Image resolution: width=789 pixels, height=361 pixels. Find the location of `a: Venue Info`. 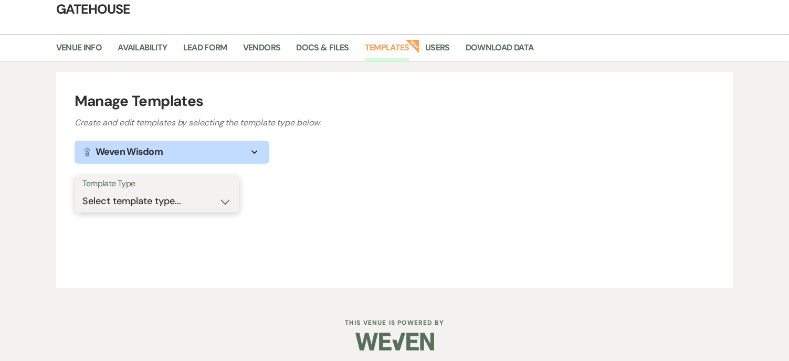

a: Venue Info is located at coordinates (79, 51).